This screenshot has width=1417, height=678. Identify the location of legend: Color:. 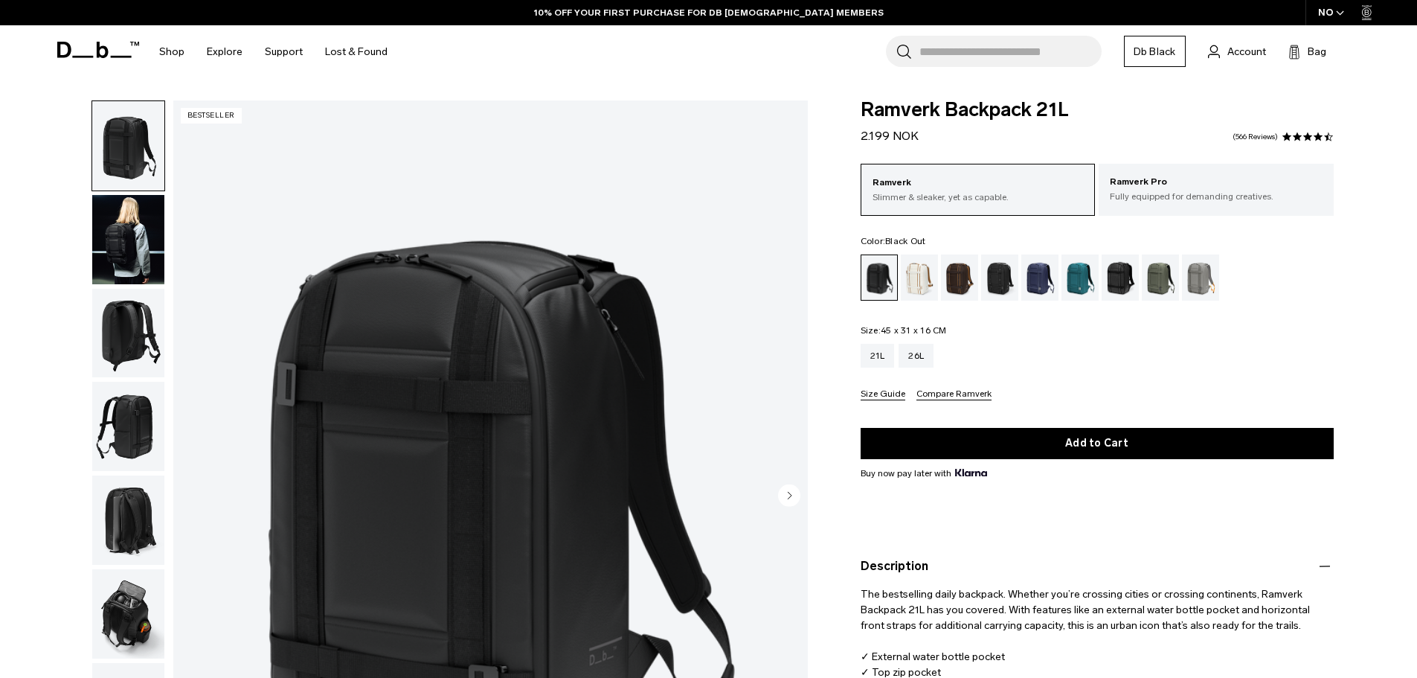
(894, 241).